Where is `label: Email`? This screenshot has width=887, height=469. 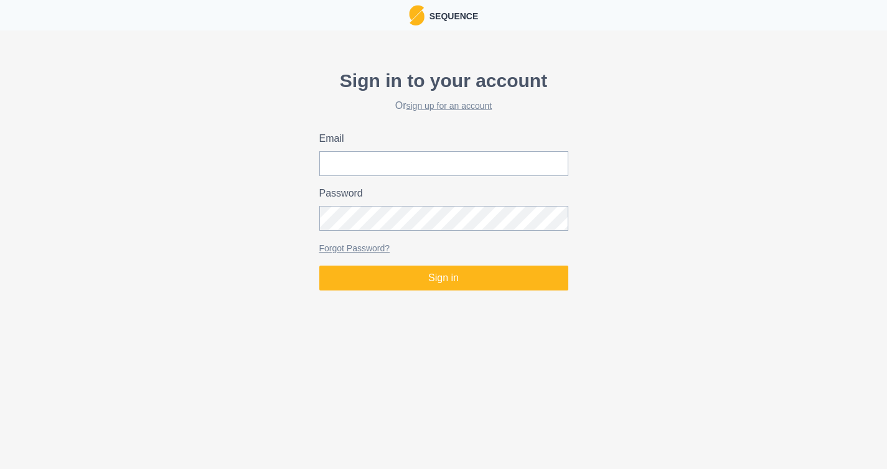 label: Email is located at coordinates (440, 139).